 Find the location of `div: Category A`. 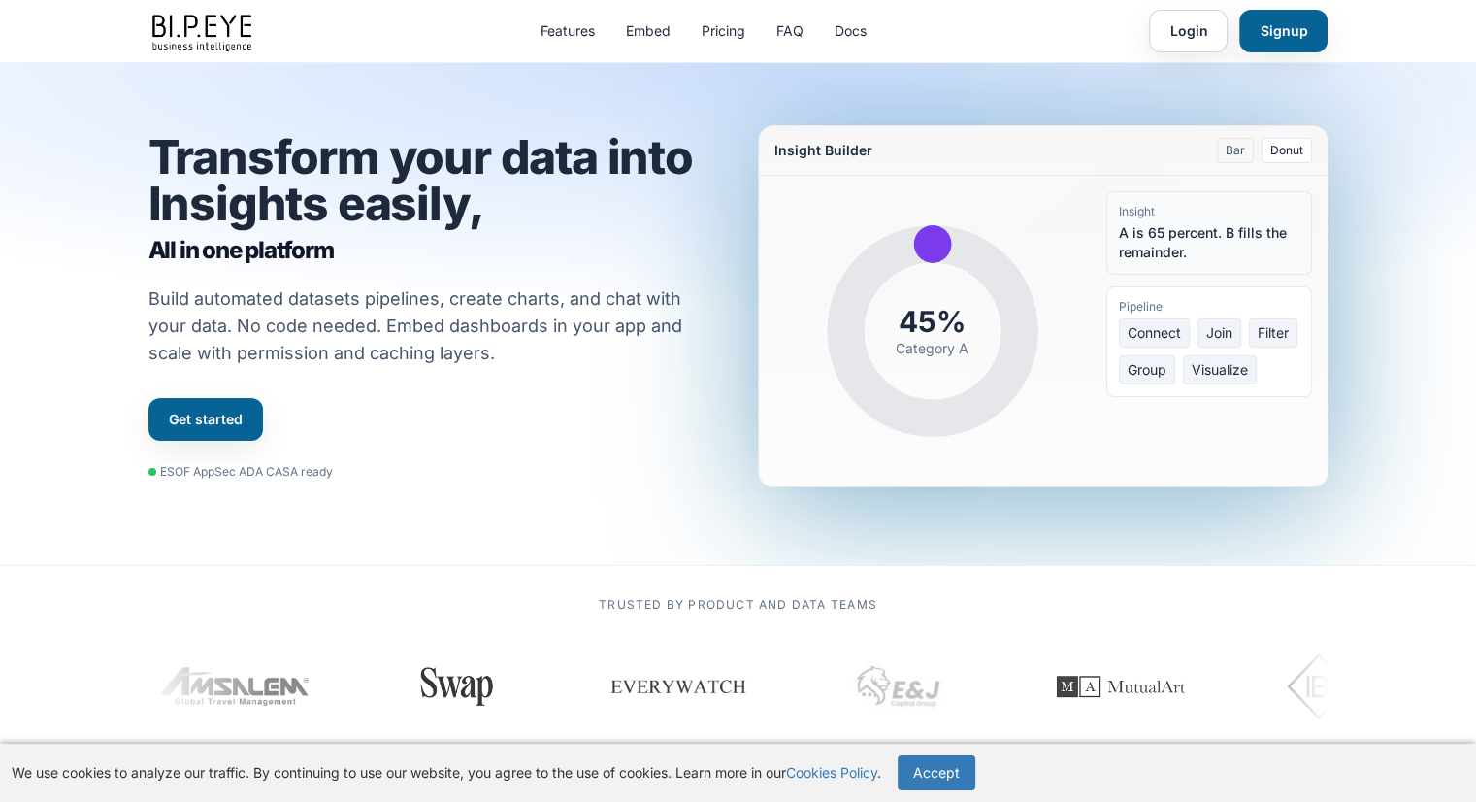

div: Category A is located at coordinates (932, 348).